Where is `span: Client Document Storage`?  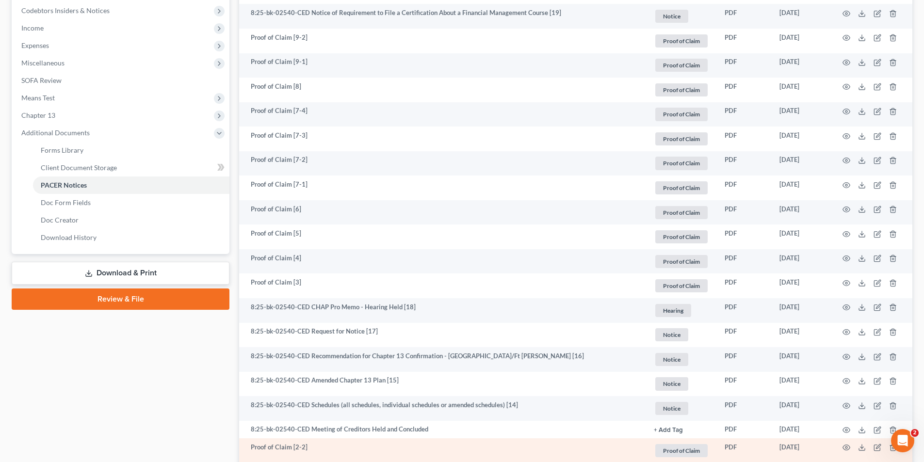
span: Client Document Storage is located at coordinates (79, 167).